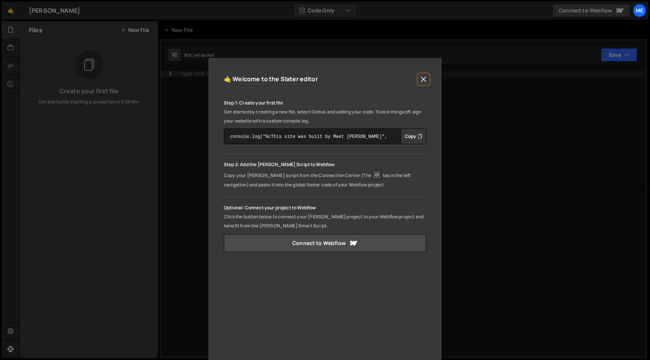 The image size is (650, 360). I want to click on a: Connect to Webflow, so click(325, 243).